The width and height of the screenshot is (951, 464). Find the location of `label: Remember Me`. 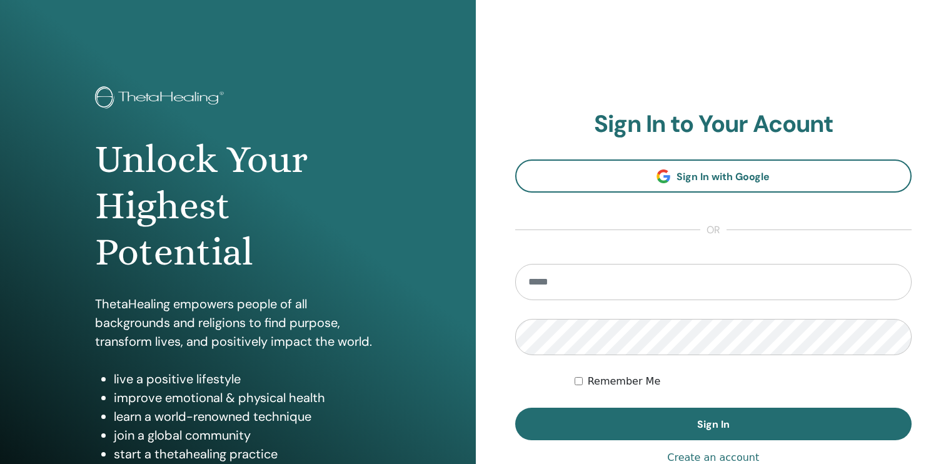

label: Remember Me is located at coordinates (624, 381).